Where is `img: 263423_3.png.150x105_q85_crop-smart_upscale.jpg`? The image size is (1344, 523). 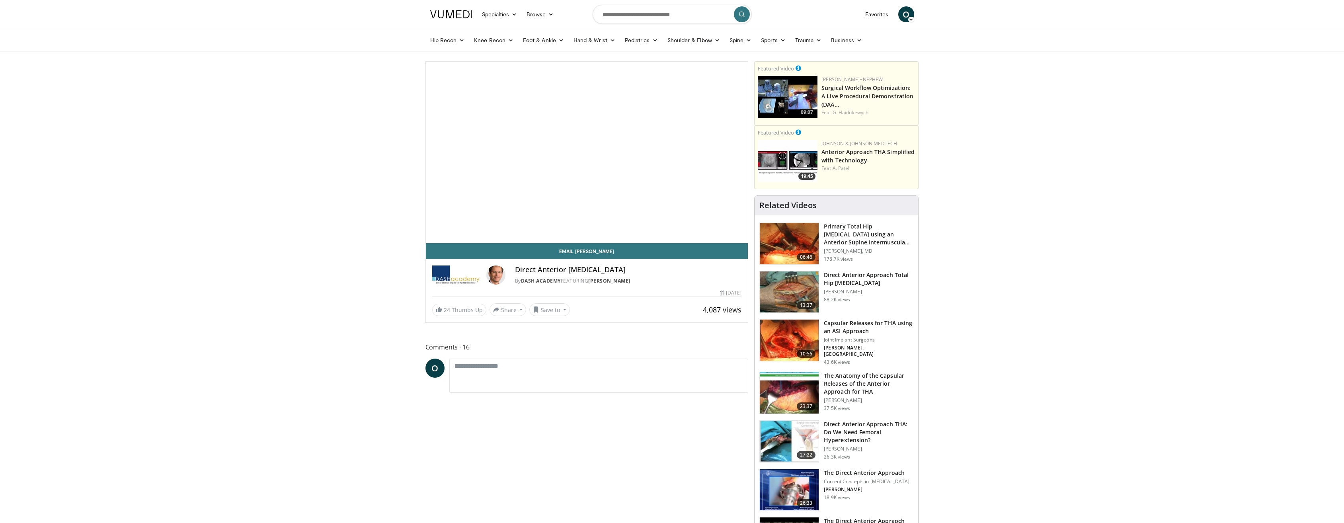 img: 263423_3.png.150x105_q85_crop-smart_upscale.jpg is located at coordinates (789, 243).